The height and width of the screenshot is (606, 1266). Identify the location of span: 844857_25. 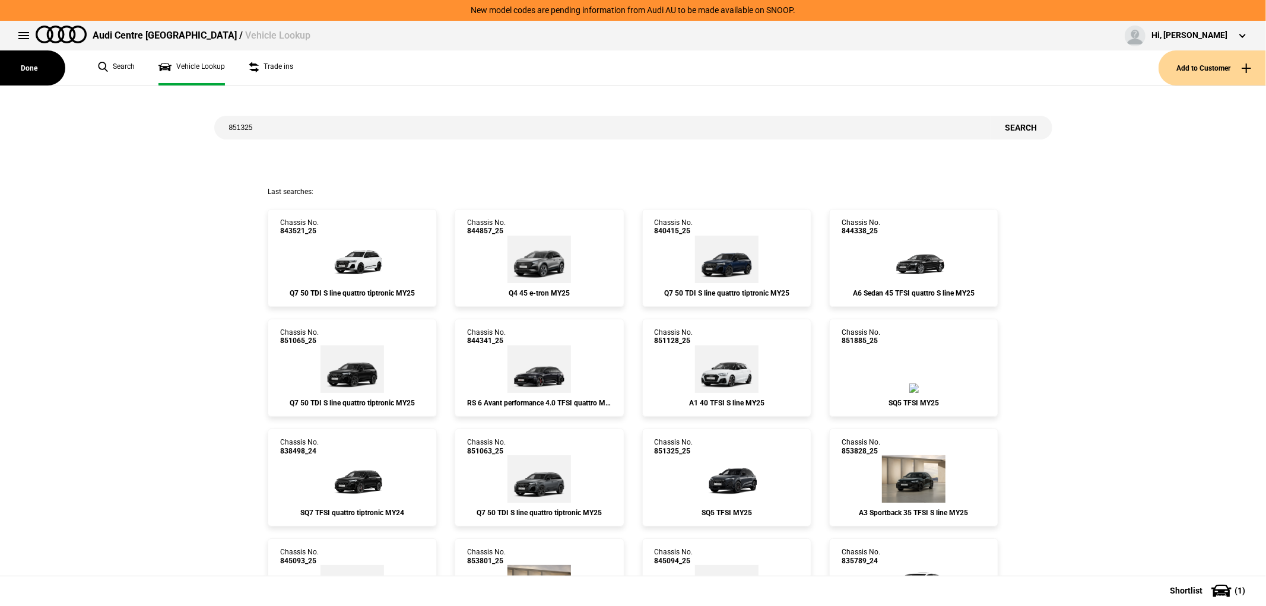
(486, 231).